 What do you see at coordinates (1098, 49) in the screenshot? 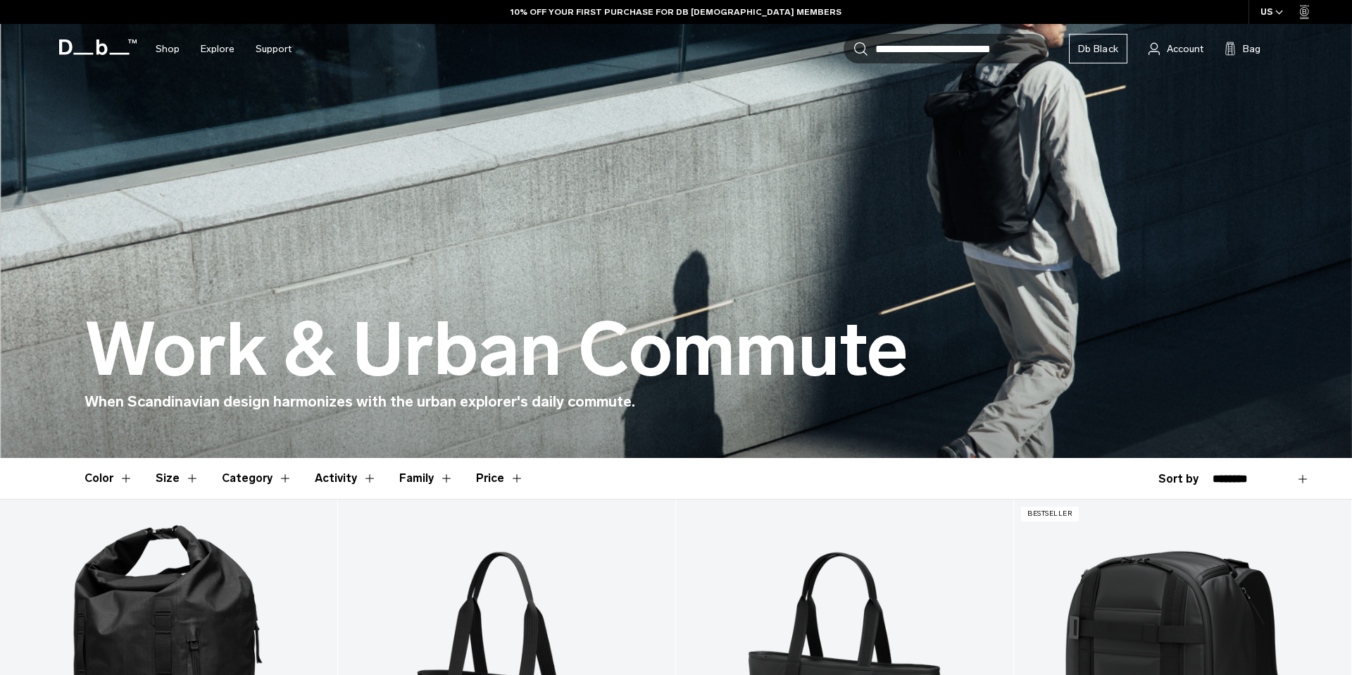
I see `a: Db Black` at bounding box center [1098, 49].